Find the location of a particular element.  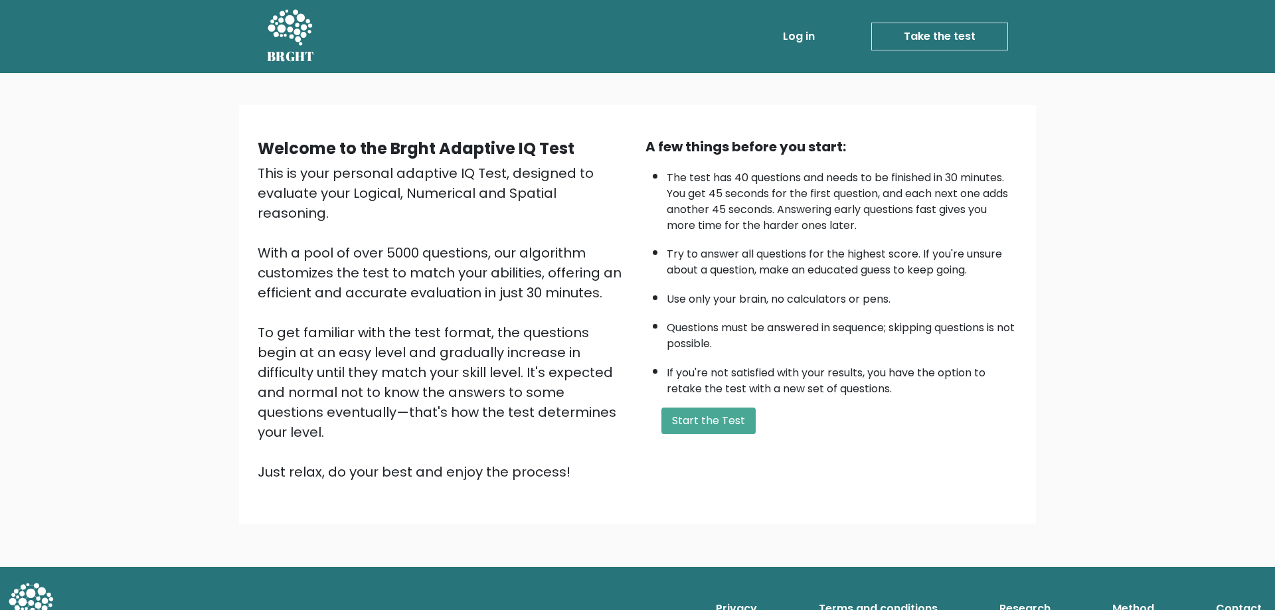

li: Try to answer all questions for the highest score. If you're unsure about a question, make an edu... is located at coordinates (842, 259).